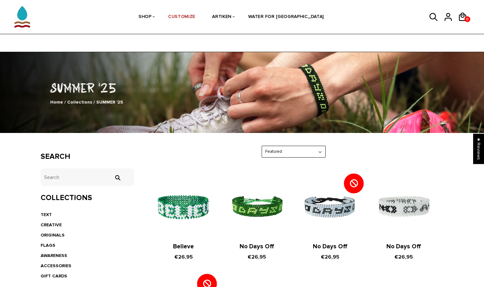 This screenshot has width=484, height=287. What do you see at coordinates (468, 19) in the screenshot?
I see `a: 0` at bounding box center [468, 19].